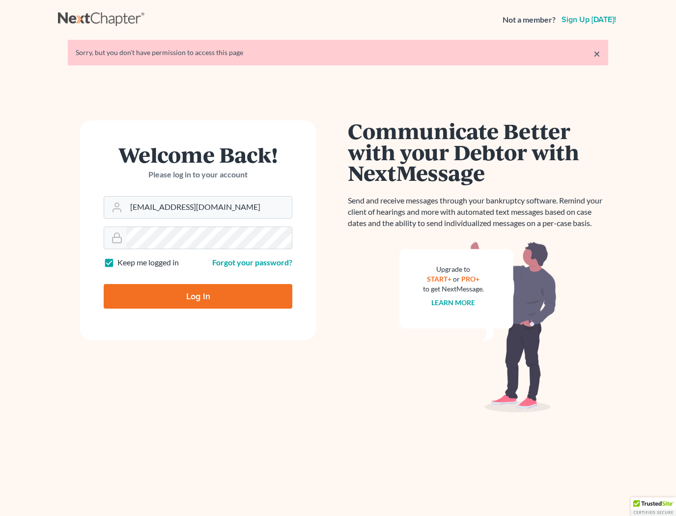 The height and width of the screenshot is (516, 676). Describe the element at coordinates (471, 278) in the screenshot. I see `a: PRO+` at that location.